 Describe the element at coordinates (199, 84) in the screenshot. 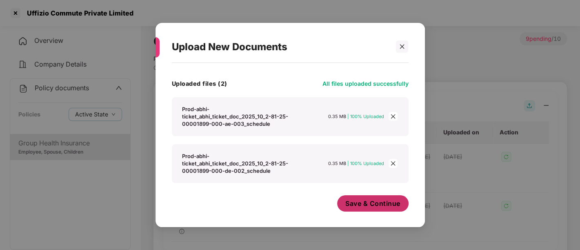

I see `h4: Uploaded files (2)` at that location.